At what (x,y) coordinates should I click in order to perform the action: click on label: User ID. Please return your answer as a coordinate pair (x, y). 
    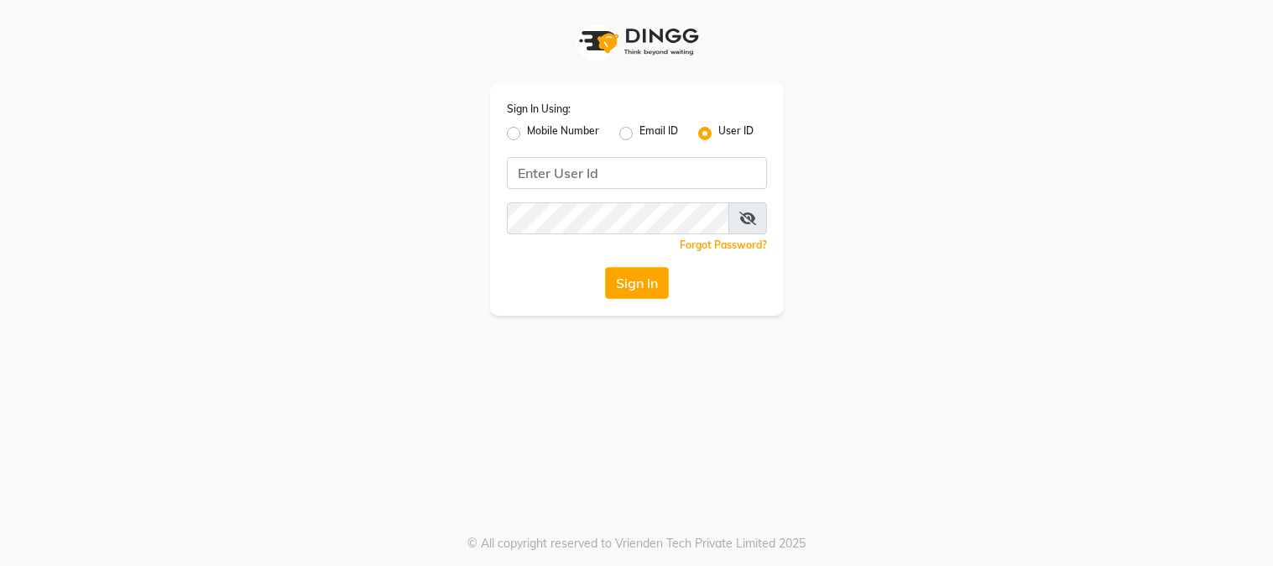
    Looking at the image, I should click on (736, 133).